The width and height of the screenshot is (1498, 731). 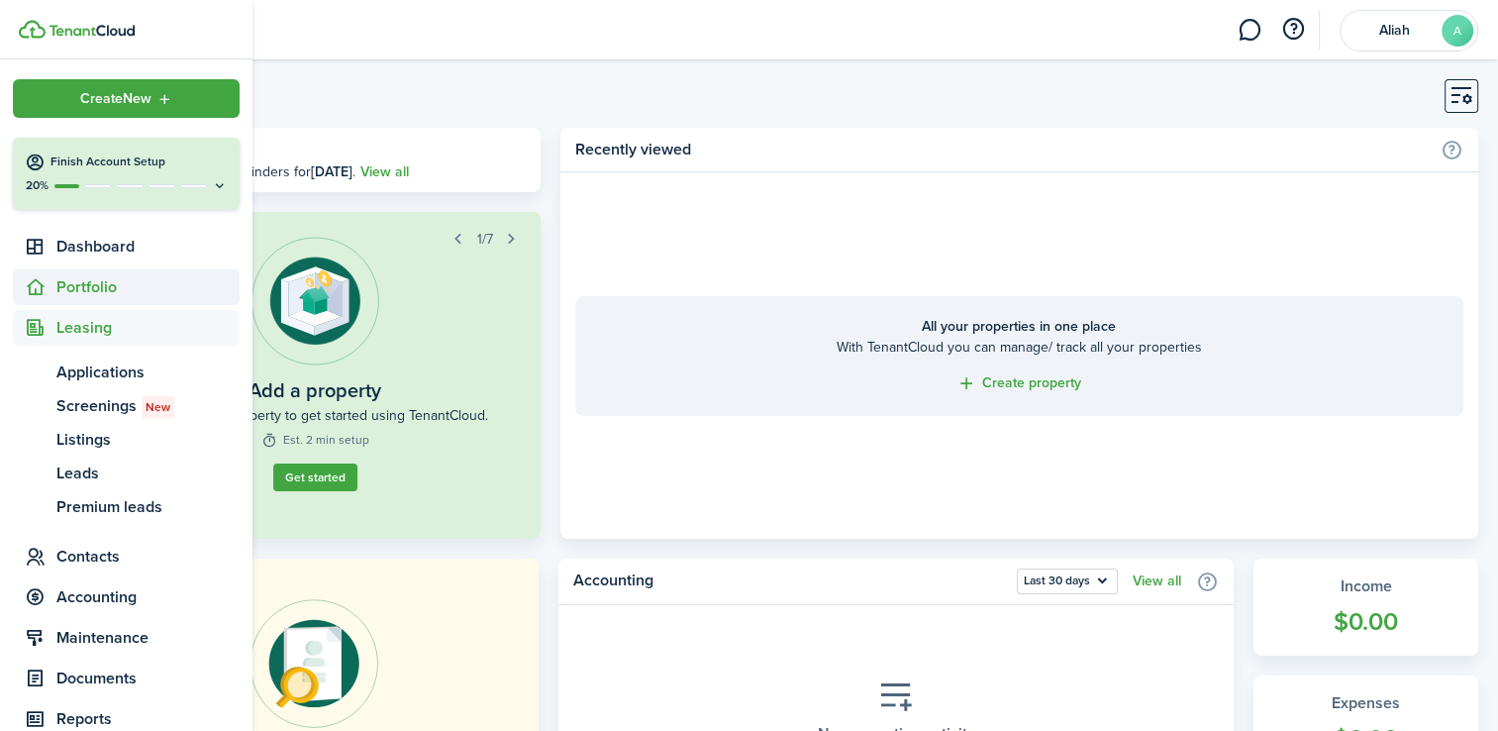 I want to click on home-widget-title: Recently viewed, so click(x=1003, y=150).